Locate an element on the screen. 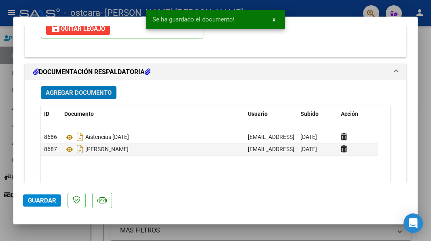 This screenshot has height=241, width=431. datatable-header-cell: Documento is located at coordinates (153, 114).